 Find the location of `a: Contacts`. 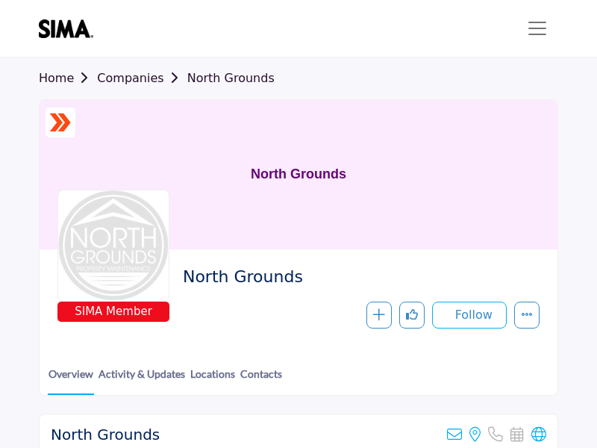

a: Contacts is located at coordinates (261, 379).